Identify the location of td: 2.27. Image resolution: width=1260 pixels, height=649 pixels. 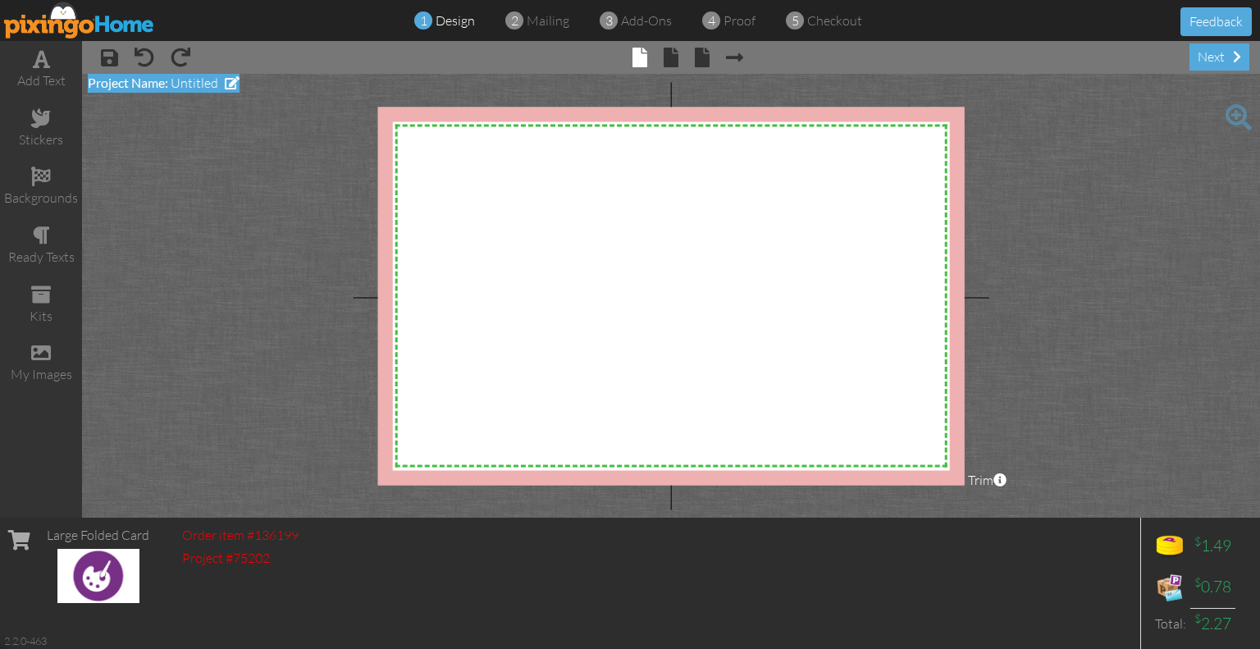
(1213, 624).